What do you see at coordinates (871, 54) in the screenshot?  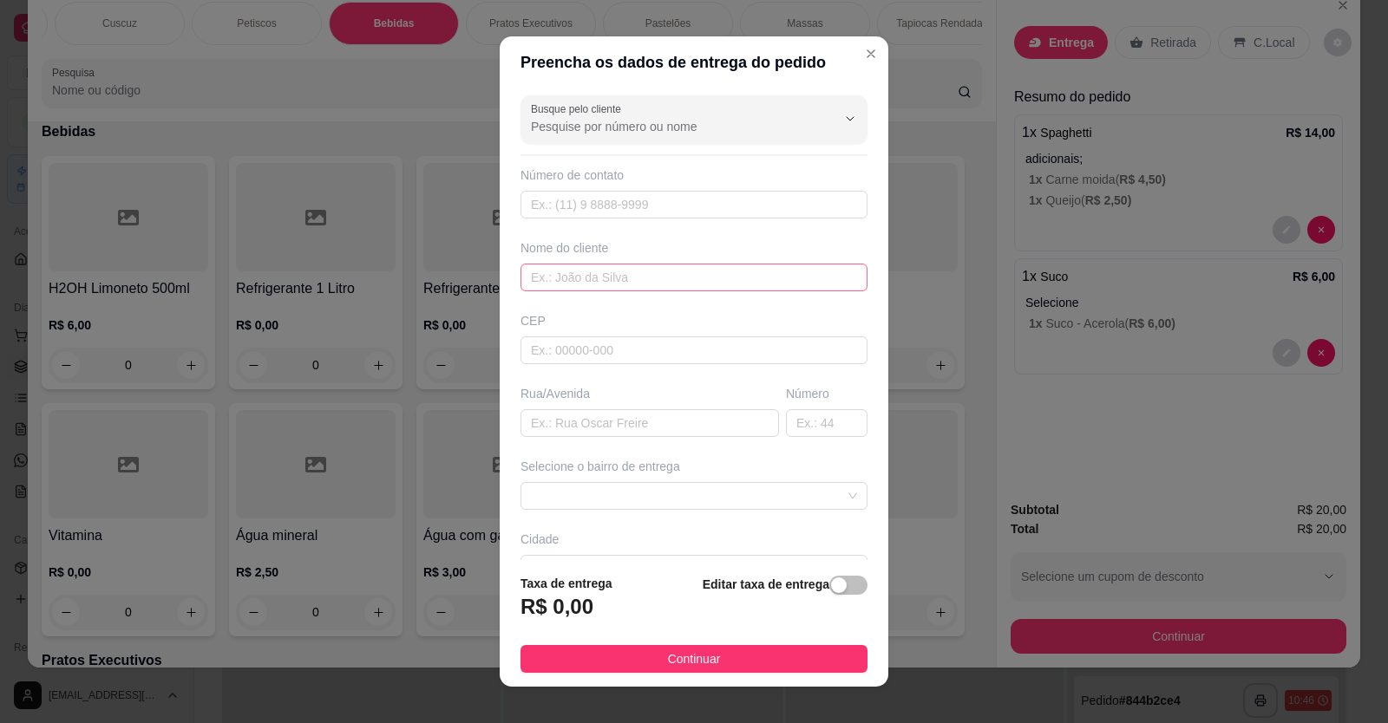 I see `button: Close` at bounding box center [871, 54].